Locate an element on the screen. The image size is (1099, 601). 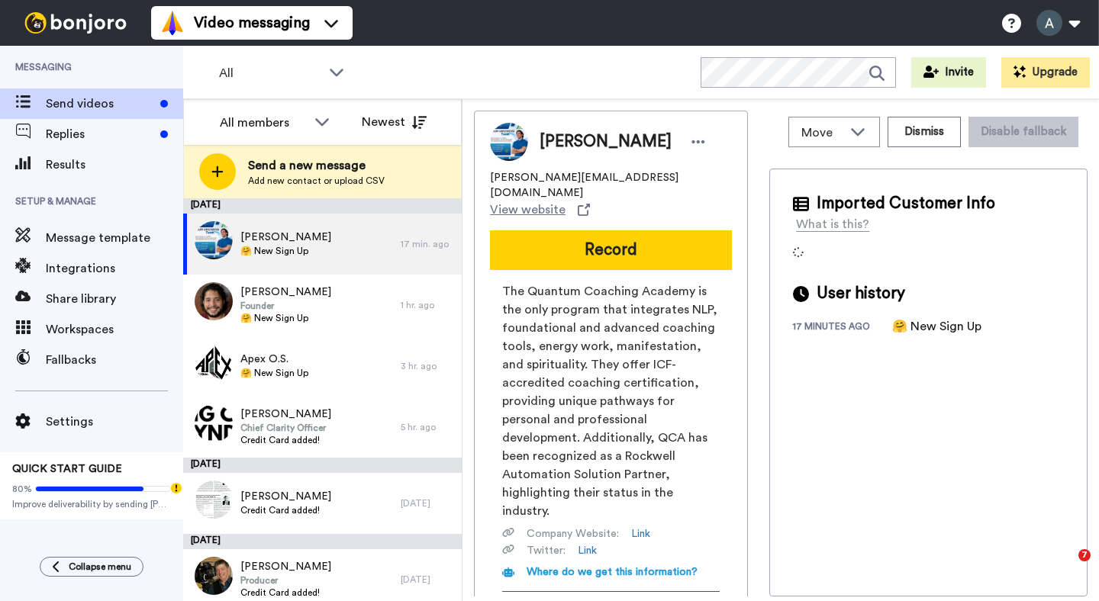
img: 7ab45a92-2a8d-422c-9d37-b94afb090339.jpg is located at coordinates (214, 576).